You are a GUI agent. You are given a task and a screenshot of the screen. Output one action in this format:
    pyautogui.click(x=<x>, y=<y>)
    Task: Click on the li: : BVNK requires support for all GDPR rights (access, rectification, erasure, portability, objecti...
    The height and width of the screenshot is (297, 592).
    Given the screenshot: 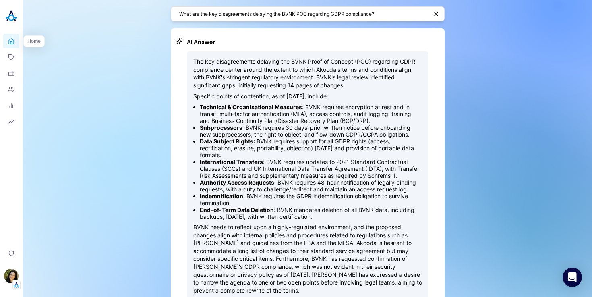 What is the action you would take?
    pyautogui.click(x=311, y=148)
    